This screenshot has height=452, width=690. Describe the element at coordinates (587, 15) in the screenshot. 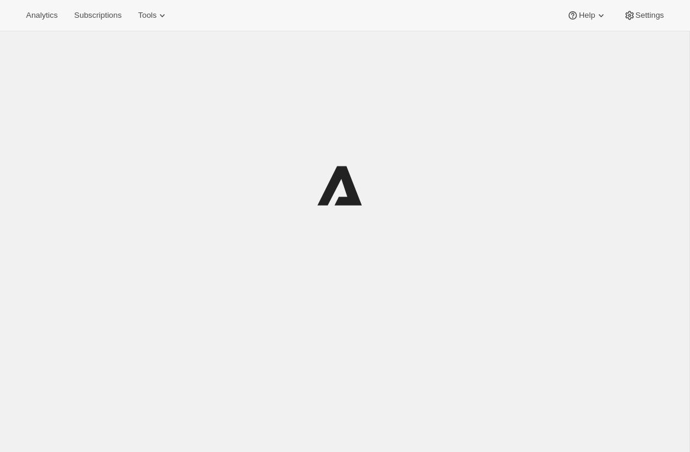

I see `span: Help` at that location.